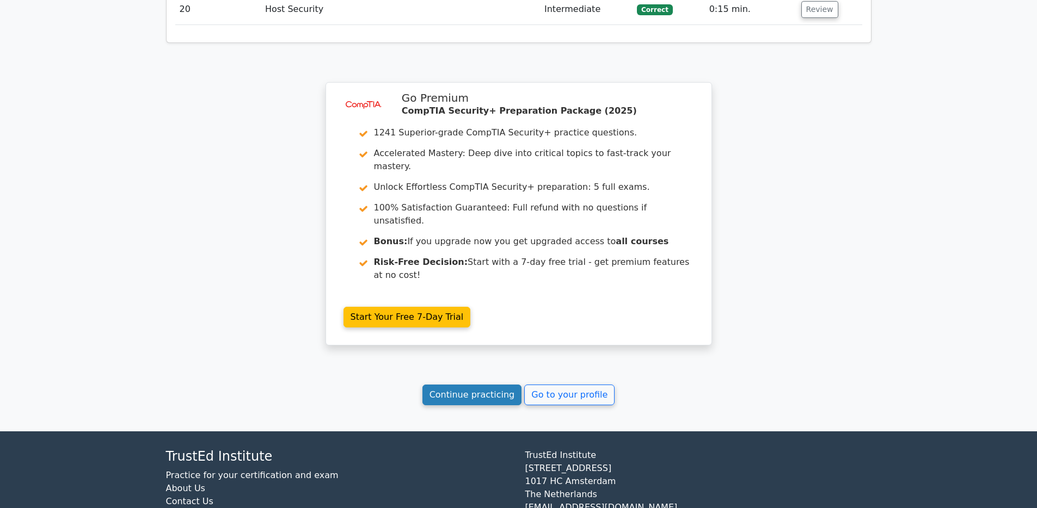 The height and width of the screenshot is (508, 1037). I want to click on a: Continue practicing, so click(472, 395).